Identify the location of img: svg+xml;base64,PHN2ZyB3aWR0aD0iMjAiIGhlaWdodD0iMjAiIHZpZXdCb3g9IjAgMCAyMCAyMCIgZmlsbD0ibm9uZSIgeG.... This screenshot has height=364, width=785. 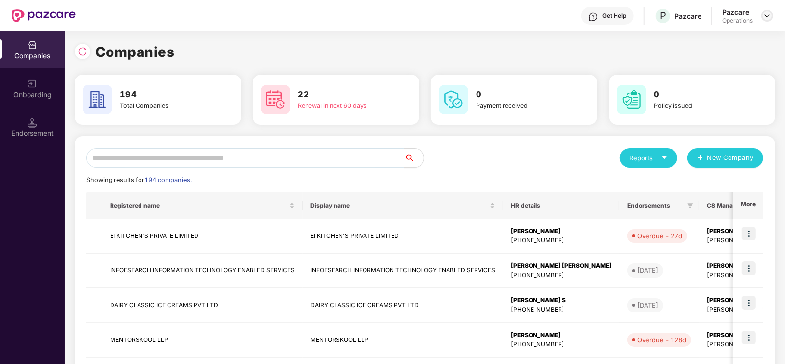
(32, 84).